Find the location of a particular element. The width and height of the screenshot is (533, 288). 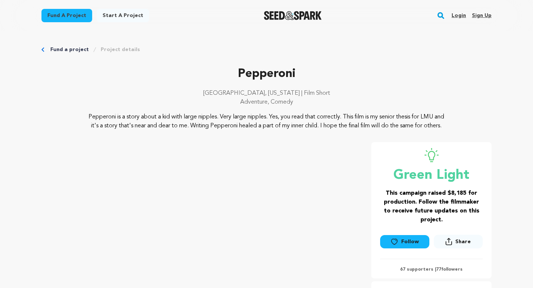

a: Project details is located at coordinates (120, 50).